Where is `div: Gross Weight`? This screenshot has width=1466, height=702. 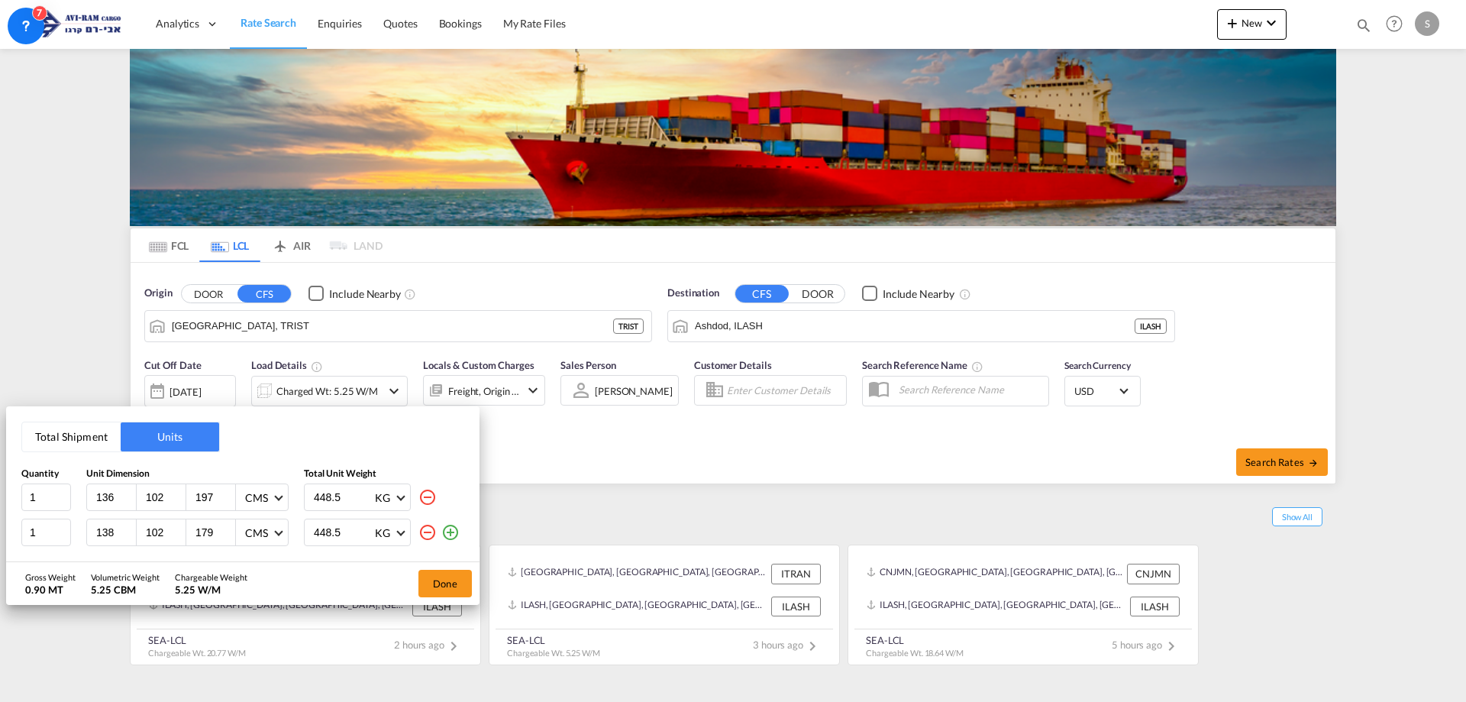
div: Gross Weight is located at coordinates (50, 576).